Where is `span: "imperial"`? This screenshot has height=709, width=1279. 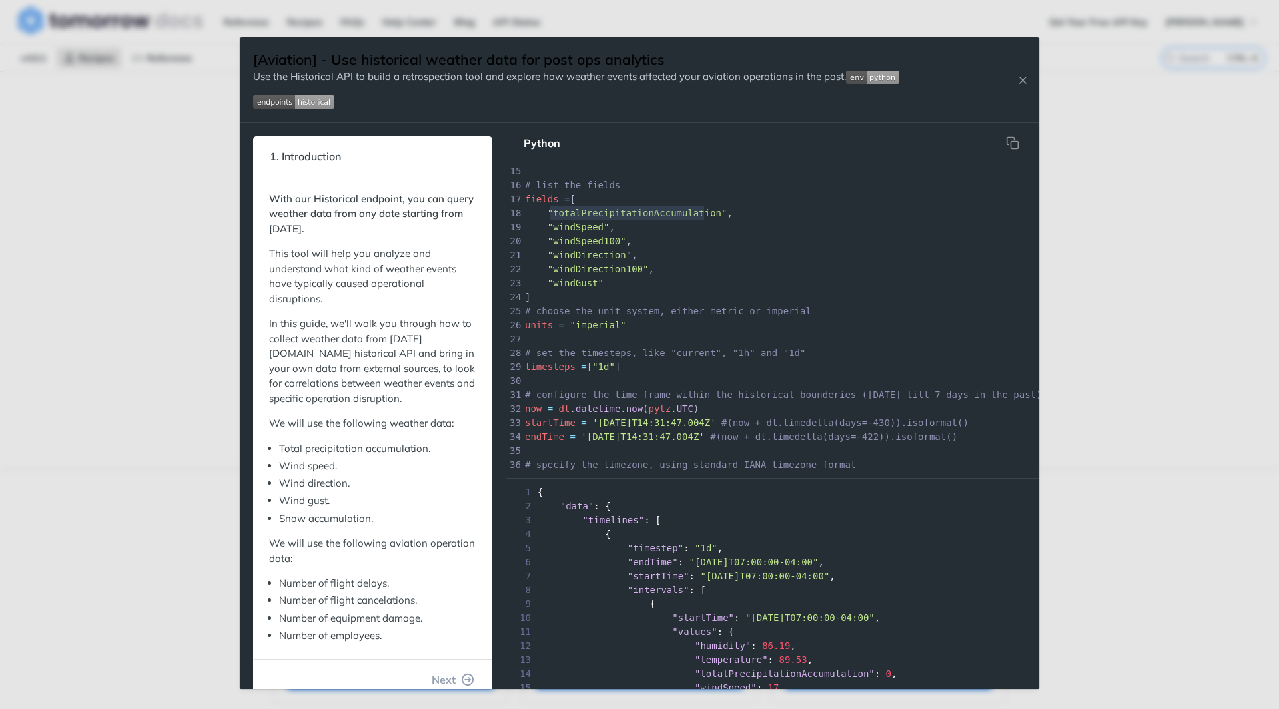
span: "imperial" is located at coordinates (597, 325).